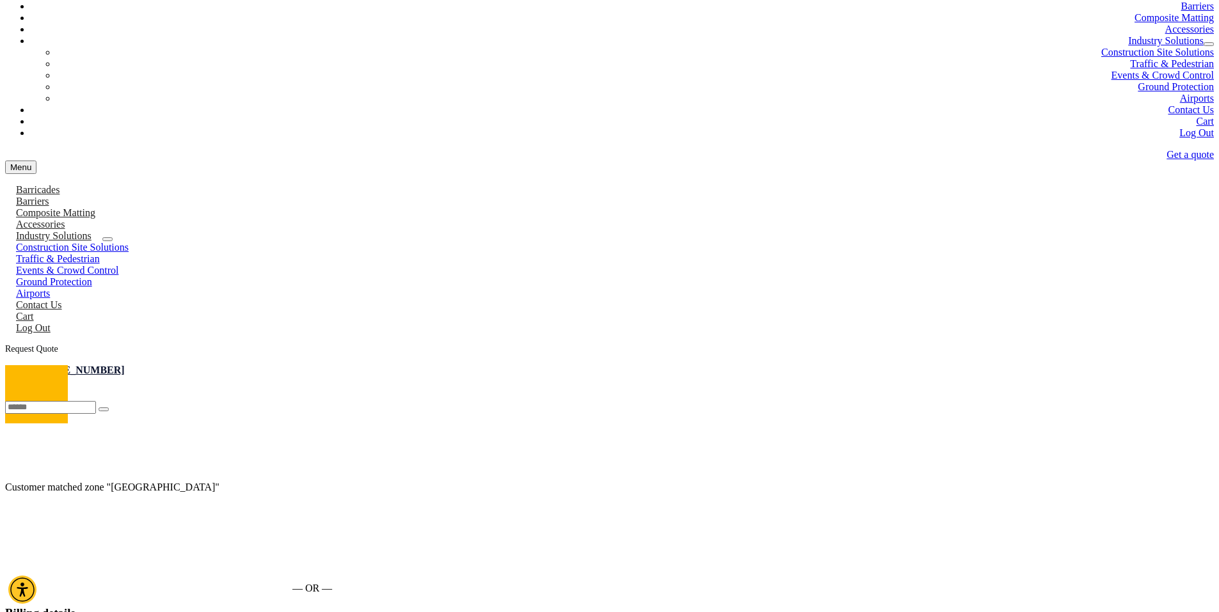  I want to click on button: menu toggle, so click(20, 167).